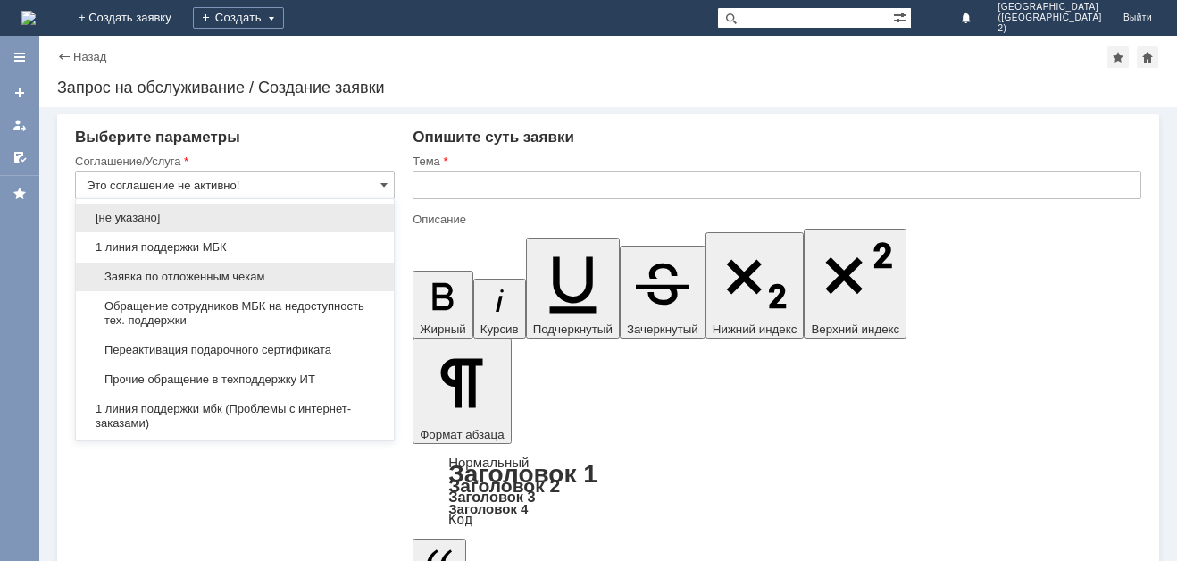  What do you see at coordinates (755, 285) in the screenshot?
I see `button: Нижний индекс` at bounding box center [755, 285].